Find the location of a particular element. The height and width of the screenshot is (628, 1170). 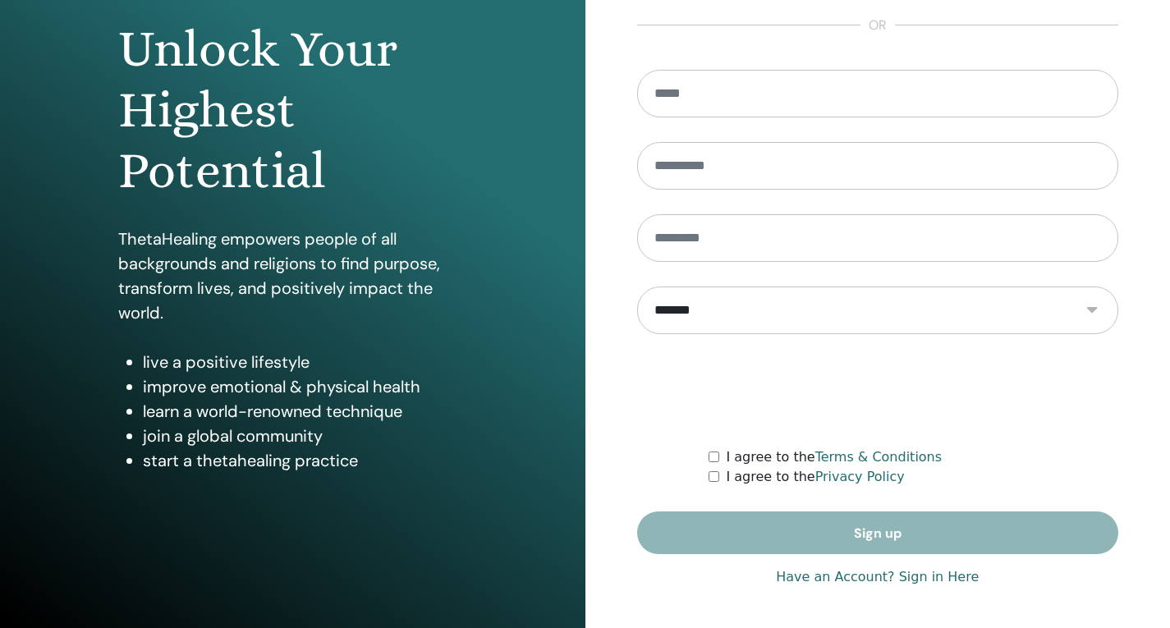

a: Privacy Policy is located at coordinates (860, 476).